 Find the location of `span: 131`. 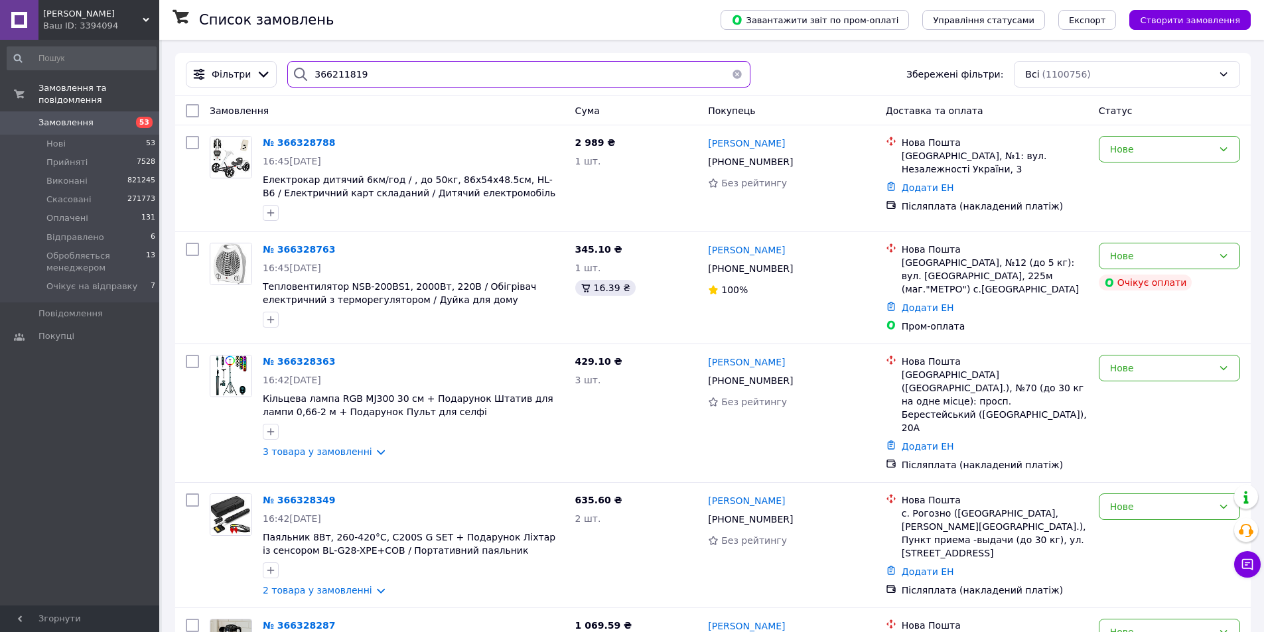

span: 131 is located at coordinates (148, 218).